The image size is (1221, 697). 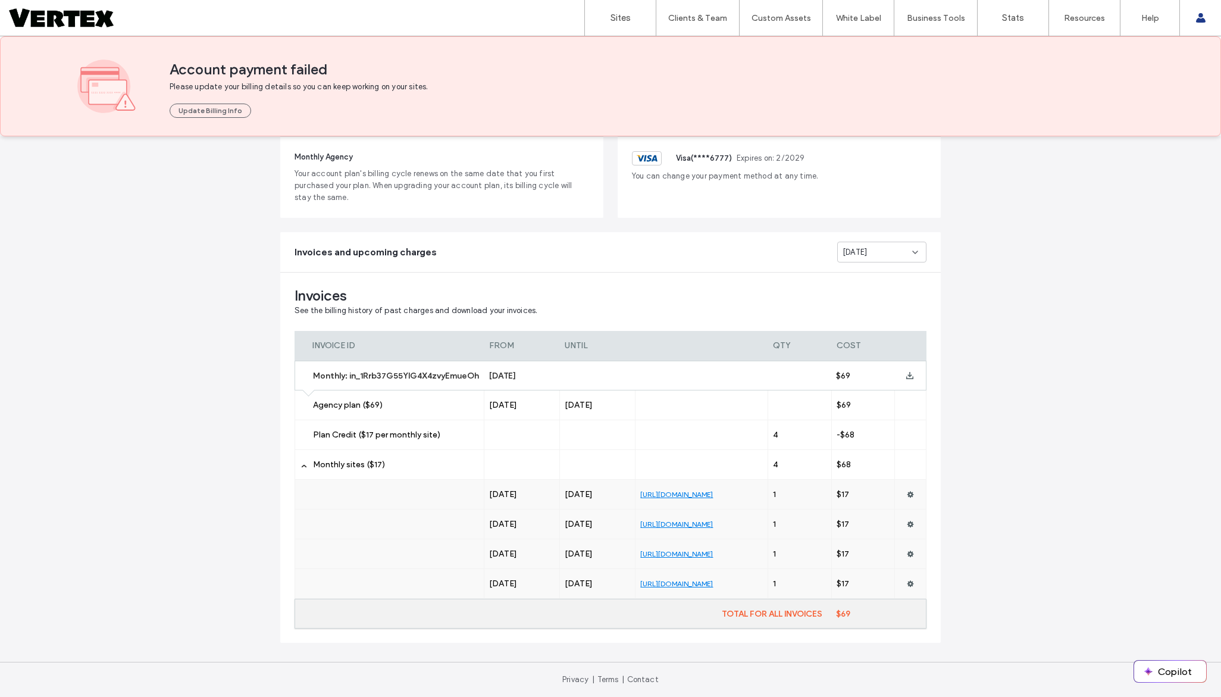 I want to click on label: Clients & Team, so click(x=697, y=18).